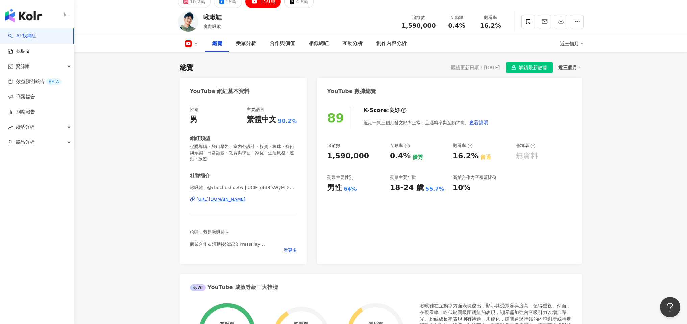 The image size is (687, 324). Describe the element at coordinates (527, 156) in the screenshot. I see `div: 無資料` at that location.